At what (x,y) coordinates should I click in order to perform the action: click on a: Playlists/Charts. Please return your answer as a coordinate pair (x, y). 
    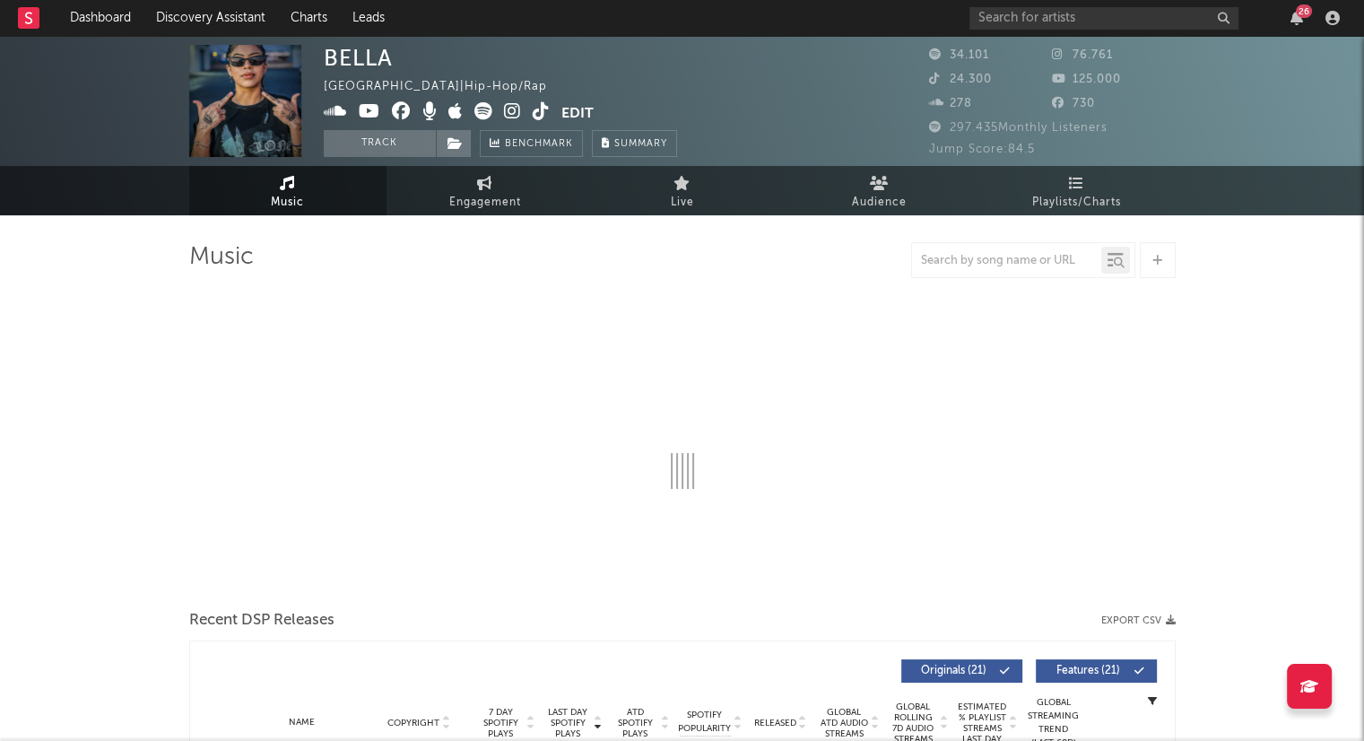
    Looking at the image, I should click on (1077, 190).